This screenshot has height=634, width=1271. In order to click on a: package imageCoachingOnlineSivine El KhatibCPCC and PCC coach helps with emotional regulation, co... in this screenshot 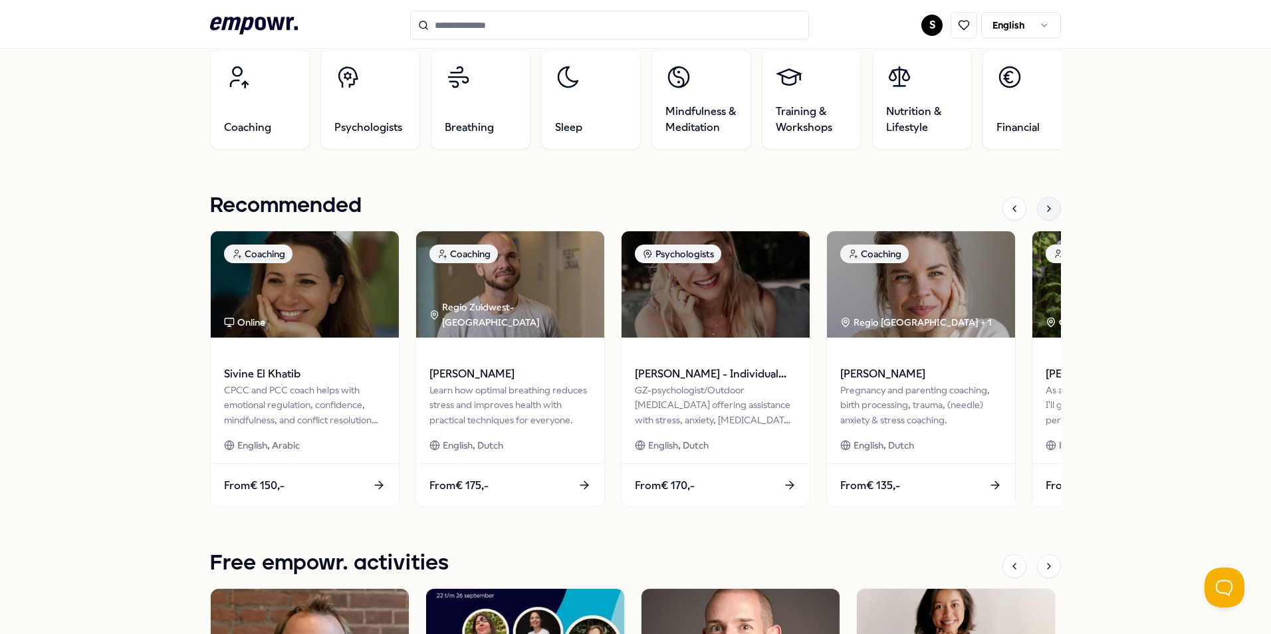, I will do `click(304, 369)`.